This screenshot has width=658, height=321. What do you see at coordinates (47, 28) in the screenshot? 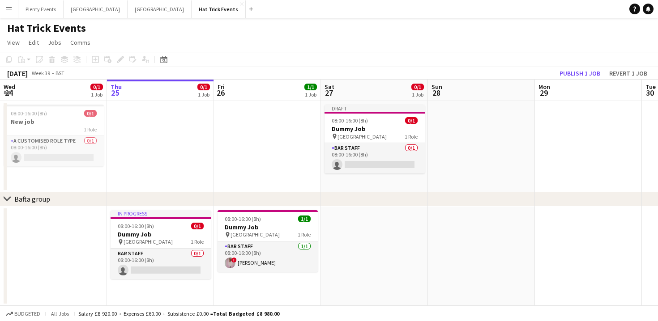
I see `h1: Hat Trick Events` at bounding box center [47, 28].